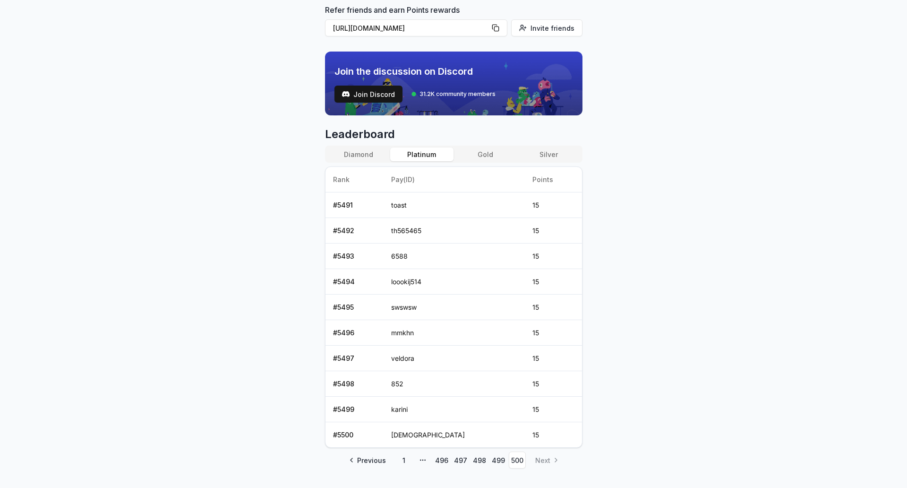 This screenshot has height=488, width=907. I want to click on td: swswsw, so click(454, 307).